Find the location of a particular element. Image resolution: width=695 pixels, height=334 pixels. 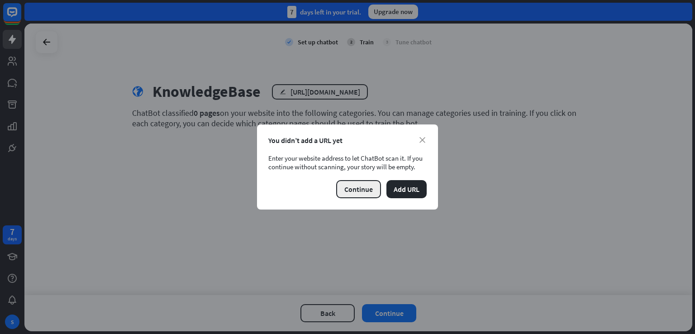

div: Enter your website address to let ChatBot scan it. If you continue without scanning, your story w... is located at coordinates (347, 162).